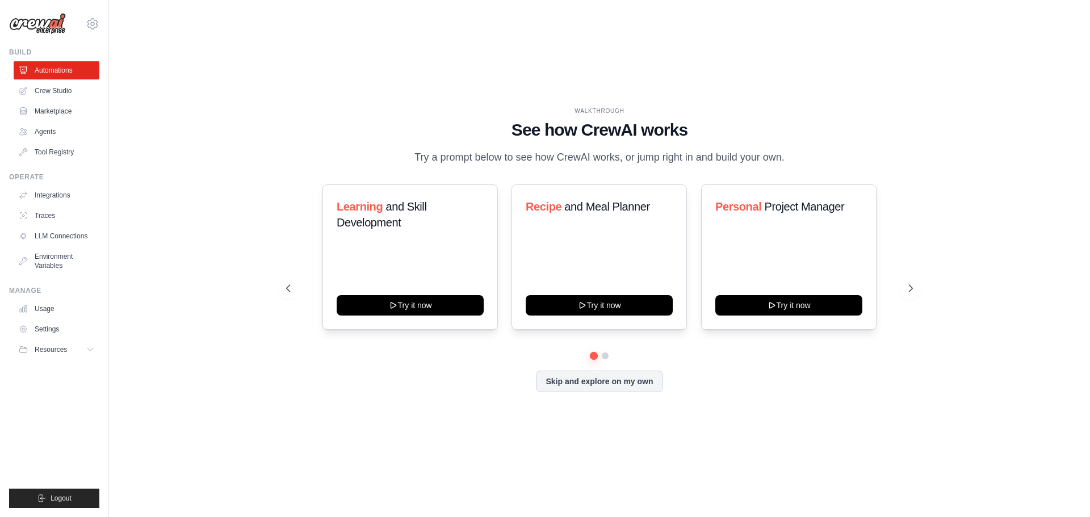  I want to click on span: Learning, so click(359, 207).